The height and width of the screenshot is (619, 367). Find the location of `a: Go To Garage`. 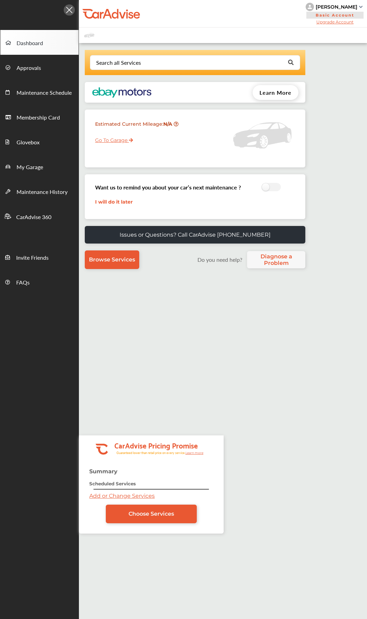

a: Go To Garage is located at coordinates (111, 138).